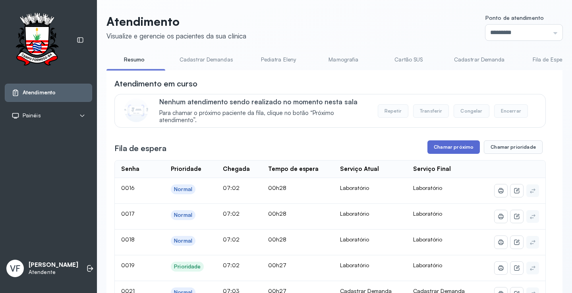  I want to click on span: 0018, so click(128, 239).